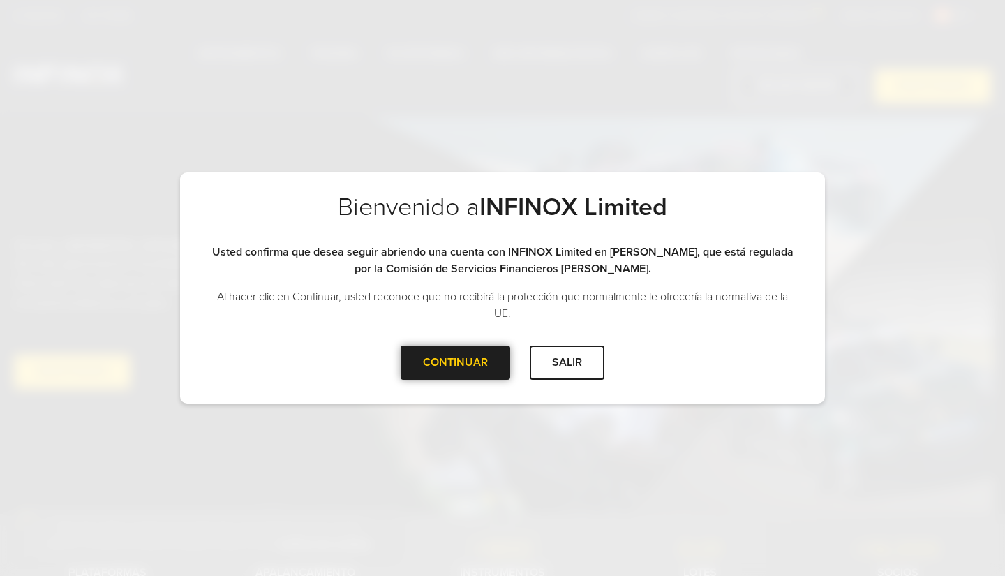  Describe the element at coordinates (503, 218) in the screenshot. I see `h2: Bienvenido a` at that location.